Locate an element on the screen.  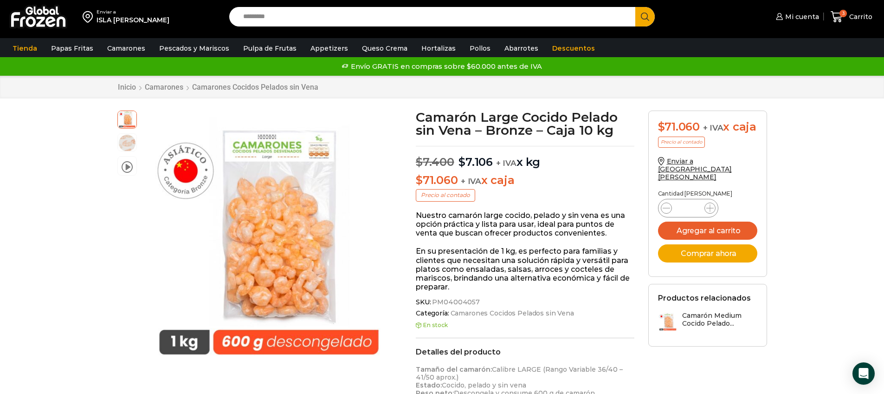
bdi: 7.400 is located at coordinates (435, 162).